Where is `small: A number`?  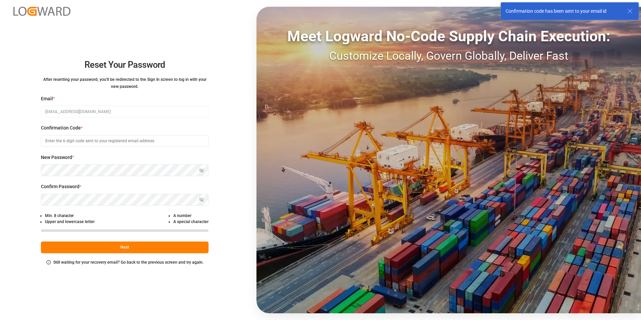
small: A number is located at coordinates (182, 216).